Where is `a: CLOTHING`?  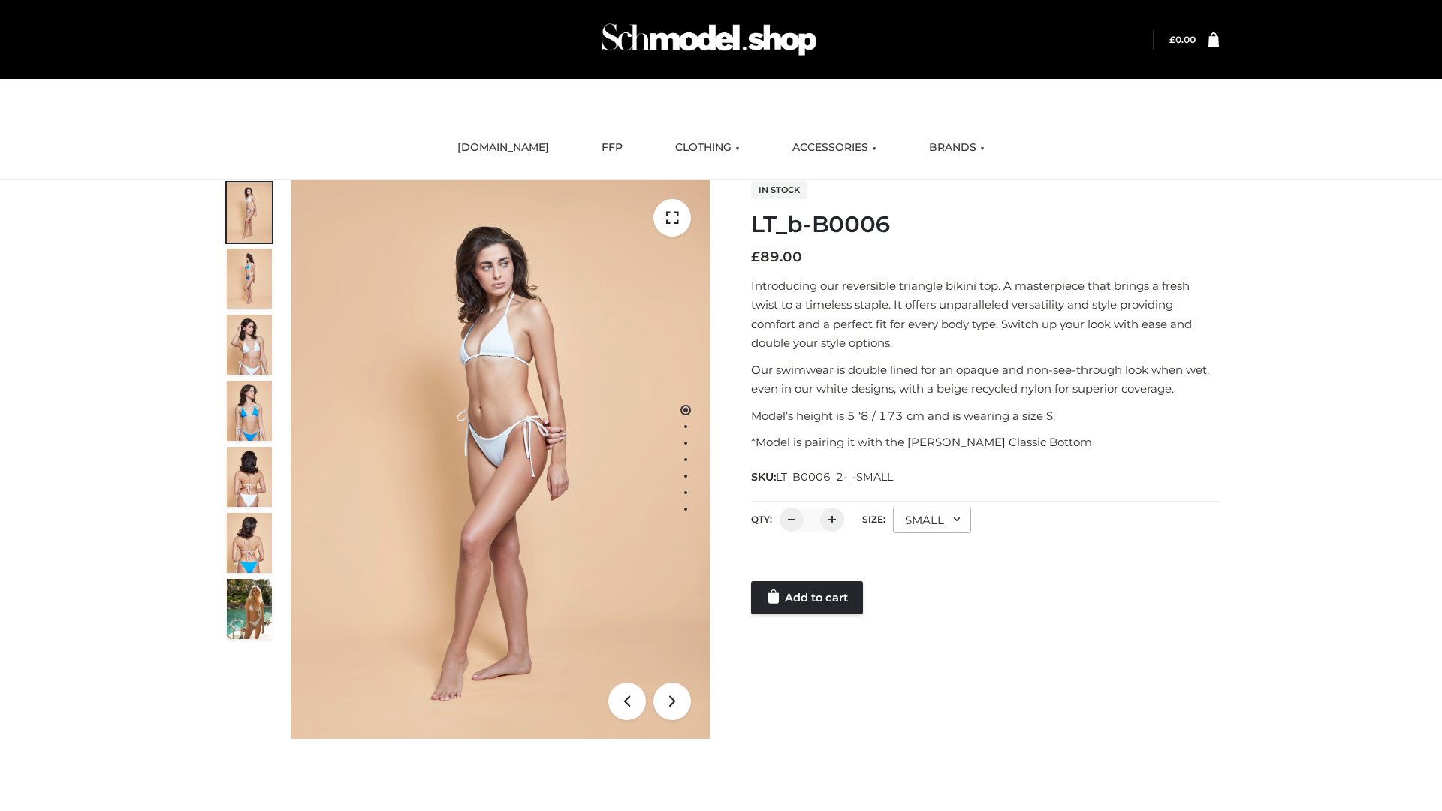
a: CLOTHING is located at coordinates (708, 148).